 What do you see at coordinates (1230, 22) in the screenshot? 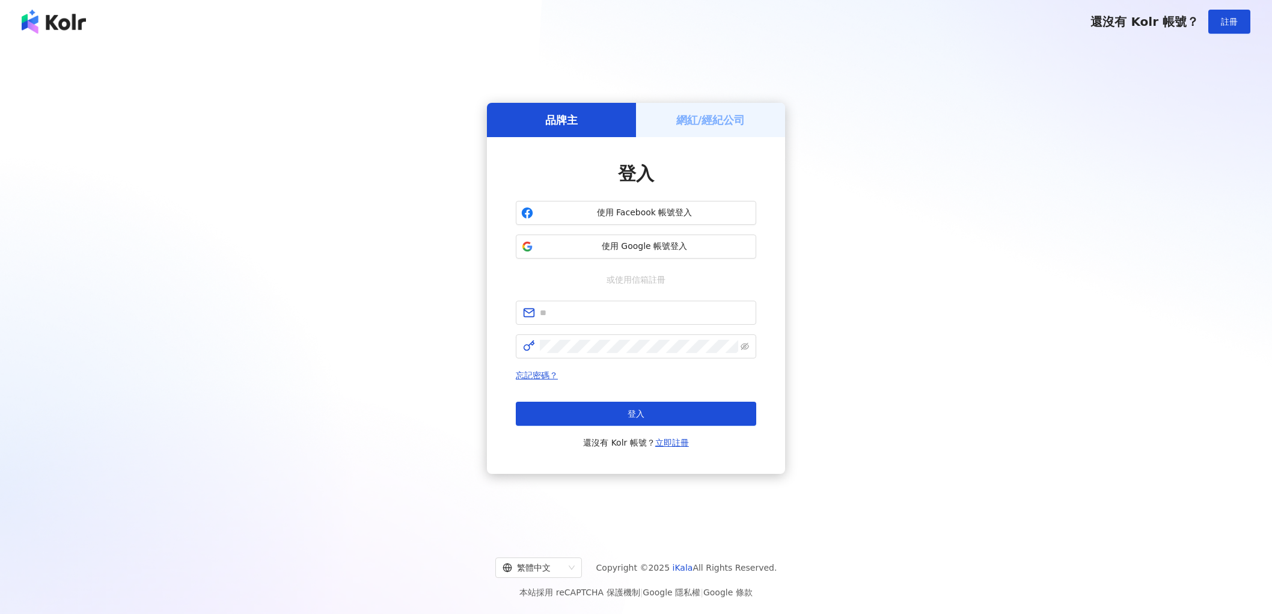
I see `button: 註冊` at bounding box center [1230, 22].